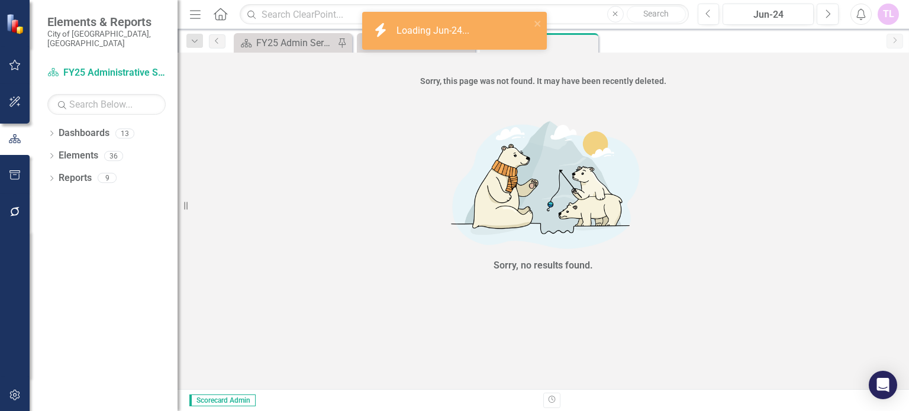 This screenshot has width=909, height=411. What do you see at coordinates (889, 14) in the screenshot?
I see `button: TL` at bounding box center [889, 14].